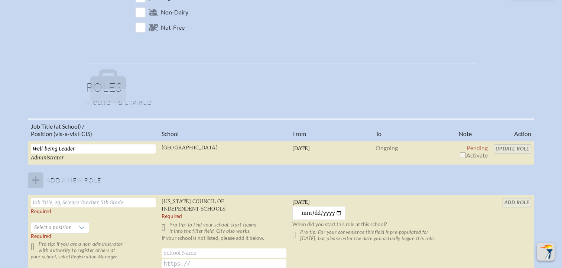  Describe the element at coordinates (93, 149) in the screenshot. I see `input: Eg, Science Teacher, 5th Grade` at that location.